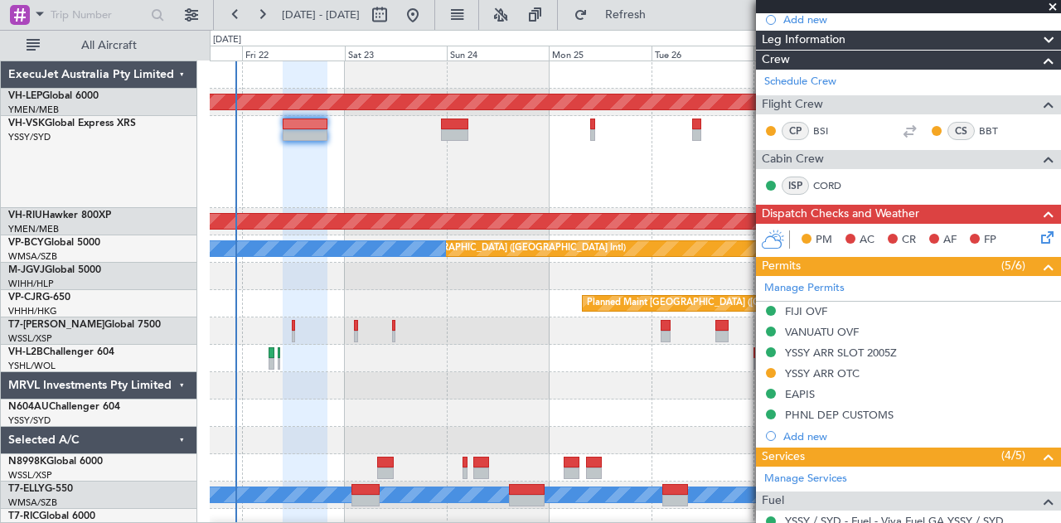 This screenshot has height=523, width=1061. Describe the element at coordinates (25, 96) in the screenshot. I see `span: VH-LEP` at that location.